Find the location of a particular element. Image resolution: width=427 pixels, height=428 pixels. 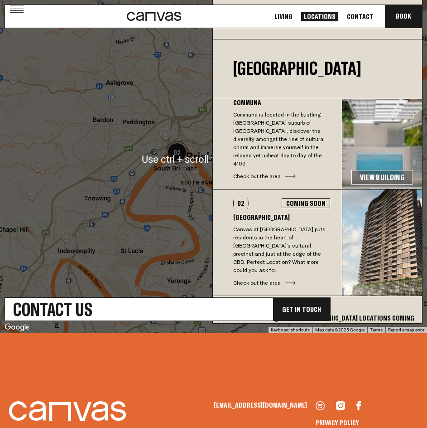

h3: Communa is located at coordinates (282, 102).